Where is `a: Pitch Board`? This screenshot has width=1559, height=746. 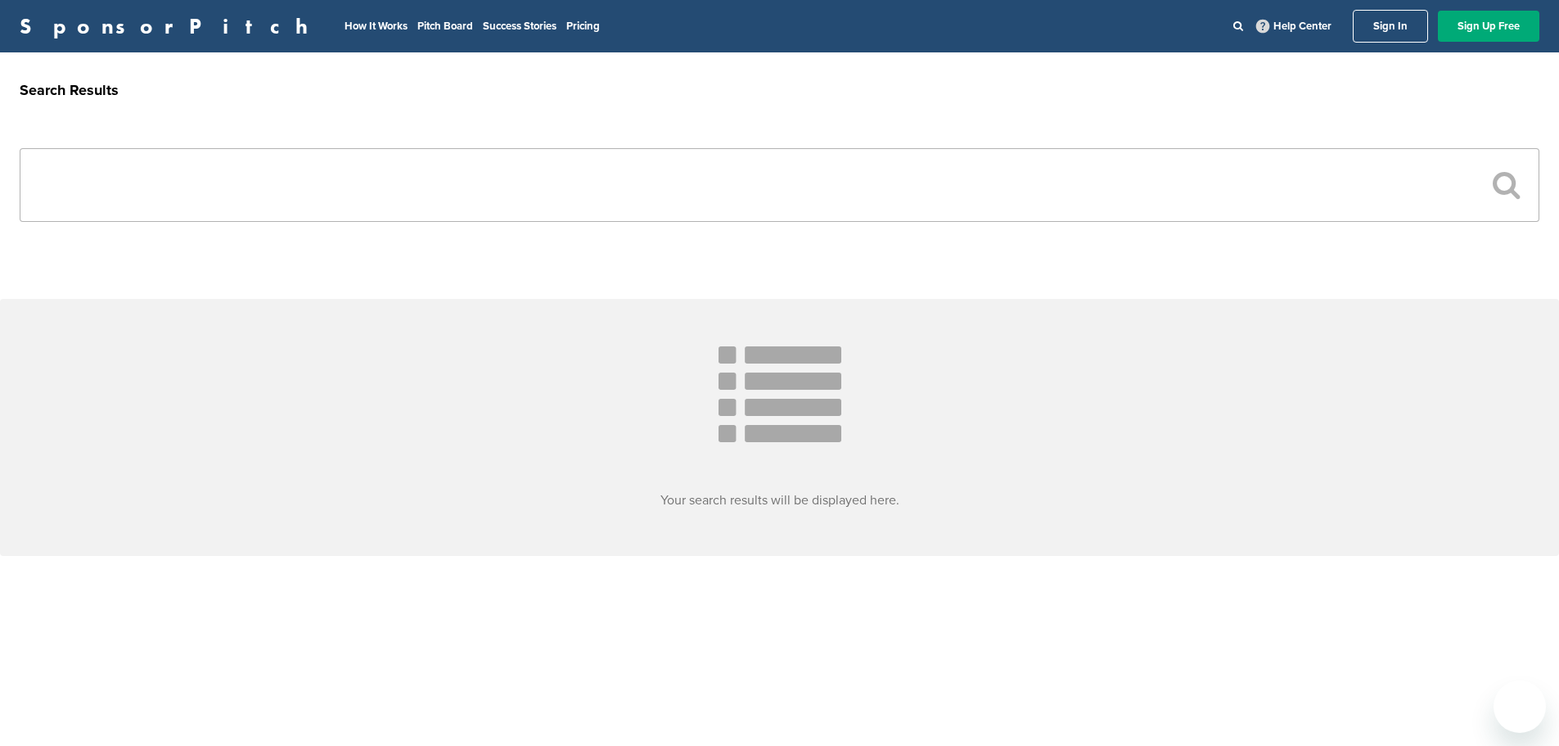 a: Pitch Board is located at coordinates (445, 26).